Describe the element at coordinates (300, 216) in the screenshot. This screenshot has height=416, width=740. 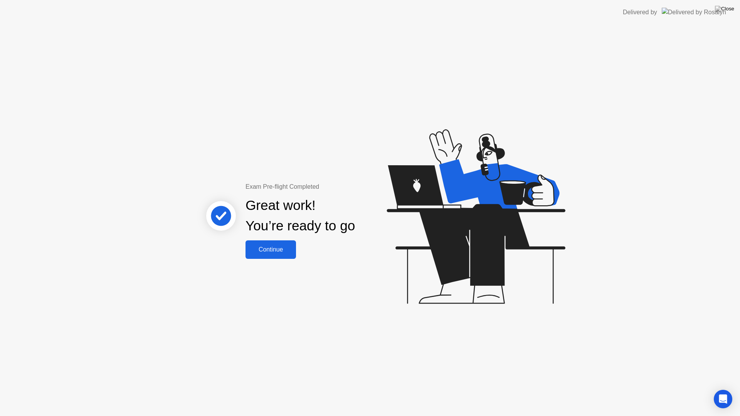
I see `div: Great work! You’re ready to go` at that location.